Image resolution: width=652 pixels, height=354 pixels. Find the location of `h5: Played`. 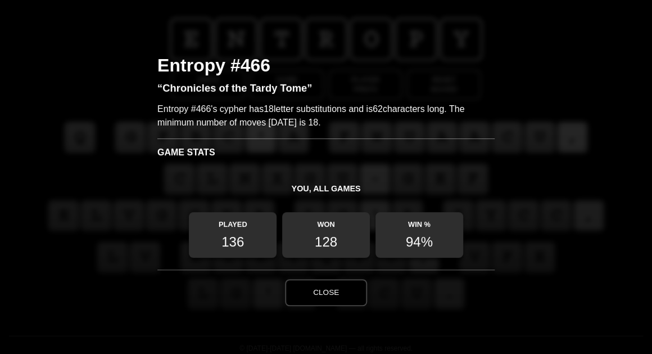

h5: Played is located at coordinates (233, 220).